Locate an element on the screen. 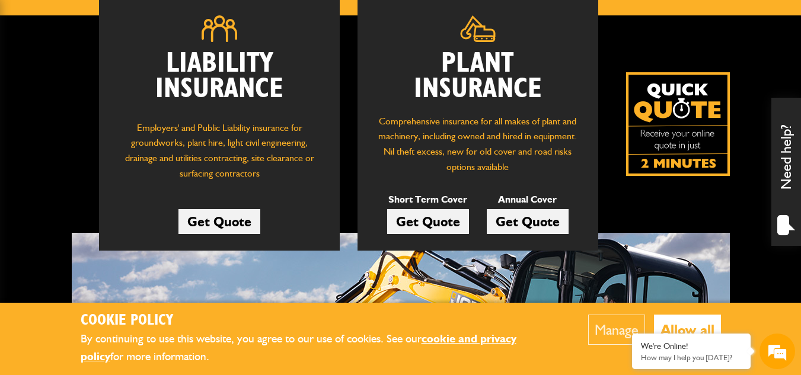 This screenshot has width=801, height=375. button: Manage is located at coordinates (616, 330).